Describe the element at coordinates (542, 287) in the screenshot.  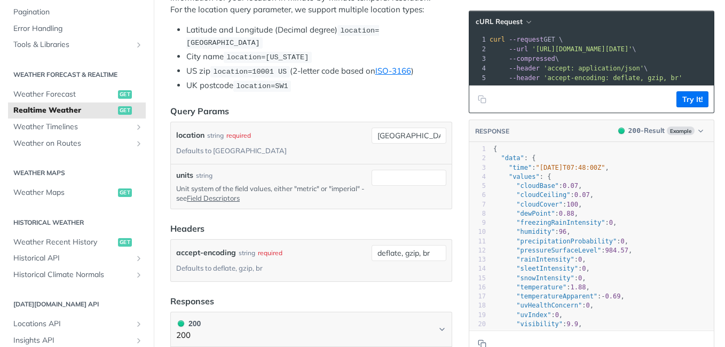
I see `span: "temperature"` at that location.